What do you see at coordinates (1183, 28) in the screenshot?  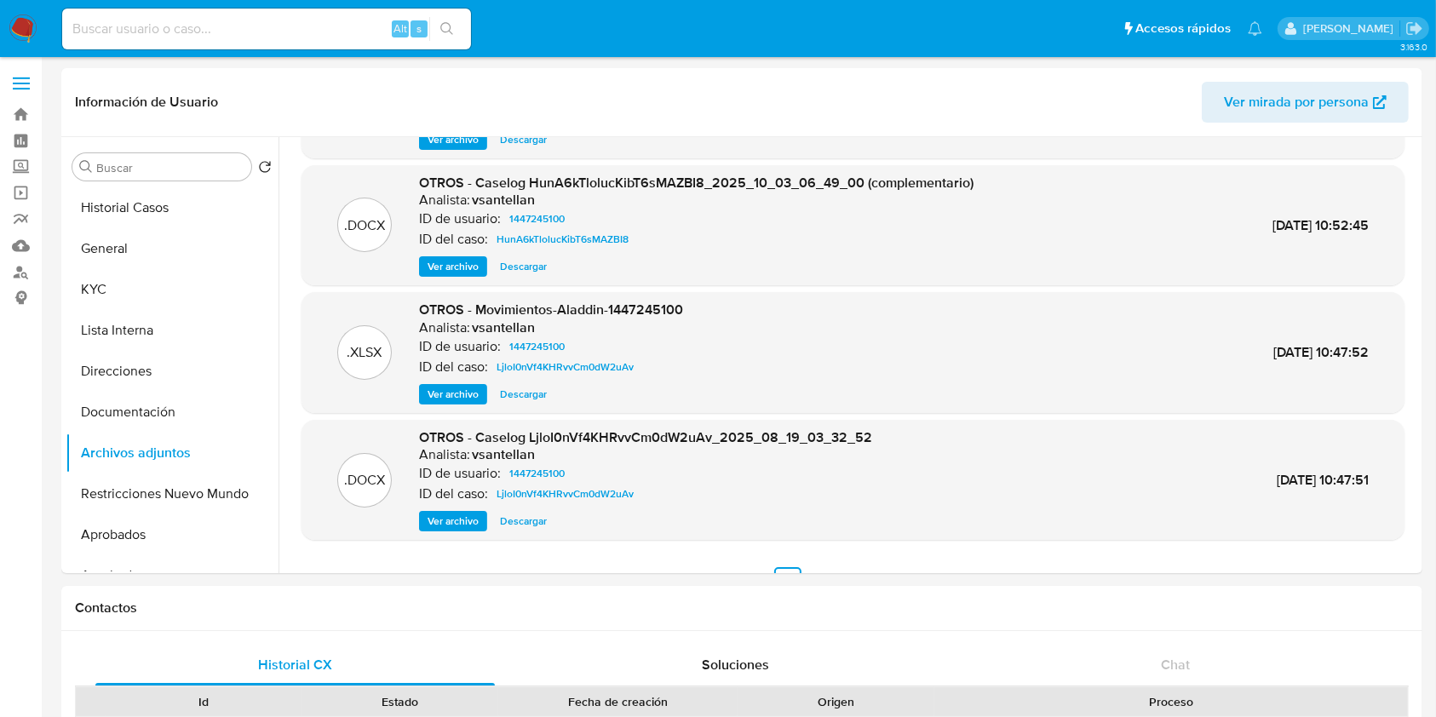 I see `span: Accesos rápidos` at bounding box center [1183, 28].